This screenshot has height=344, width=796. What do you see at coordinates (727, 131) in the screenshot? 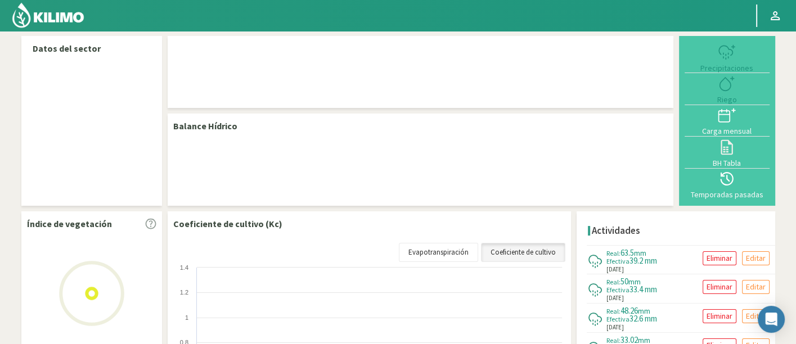
I see `div: Carga mensual` at bounding box center [727, 131].